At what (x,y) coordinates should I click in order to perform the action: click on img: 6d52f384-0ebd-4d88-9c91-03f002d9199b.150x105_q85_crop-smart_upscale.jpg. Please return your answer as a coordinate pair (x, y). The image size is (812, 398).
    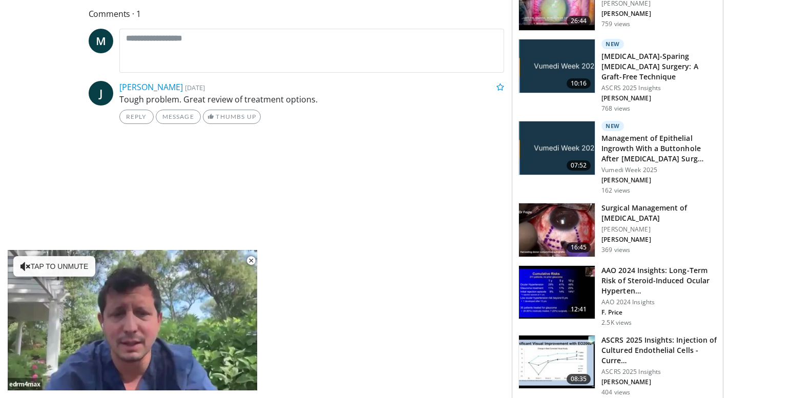
    Looking at the image, I should click on (557, 362).